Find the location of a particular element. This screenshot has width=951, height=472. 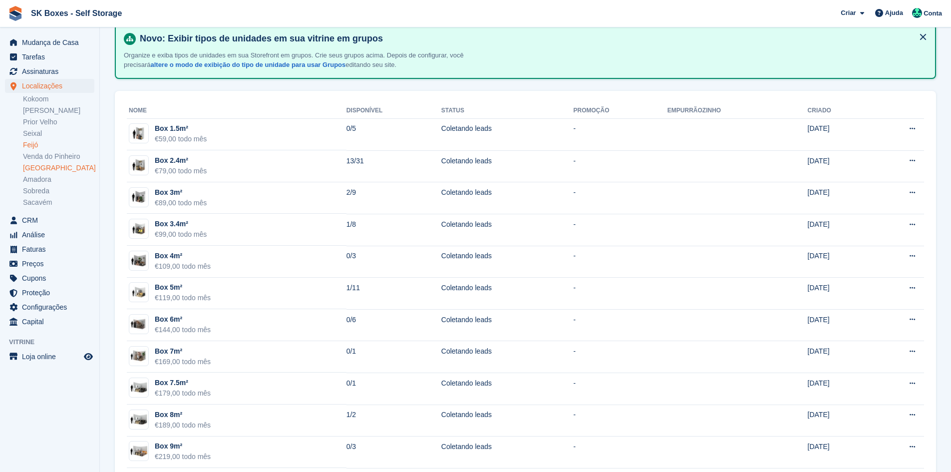

span: Assinaturas is located at coordinates (52, 71).